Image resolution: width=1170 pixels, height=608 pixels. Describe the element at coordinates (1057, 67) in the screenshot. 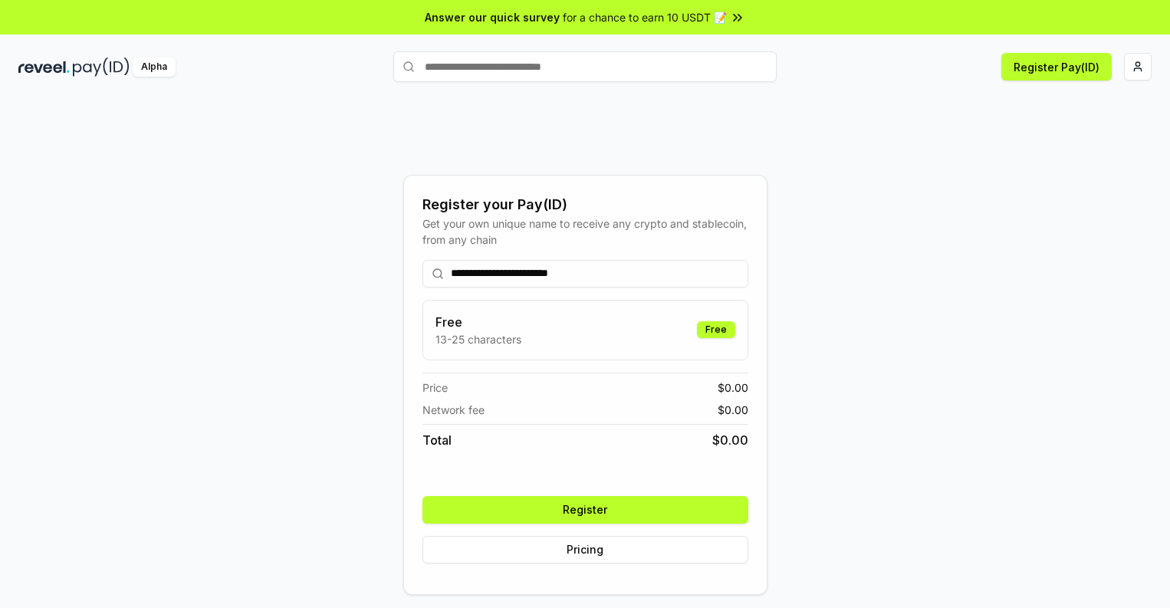

I see `button: Register Pay(ID)` at that location.